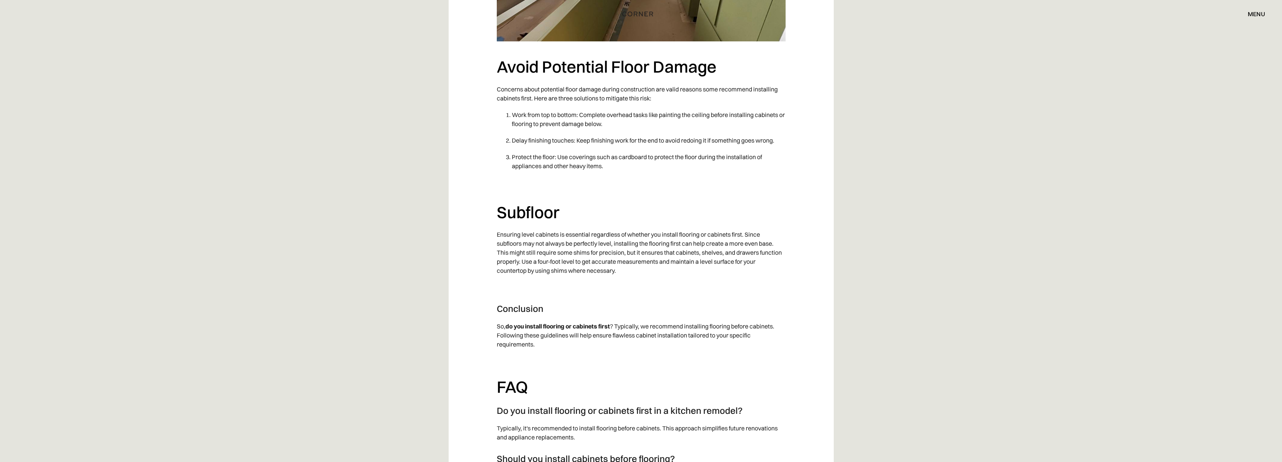  What do you see at coordinates (641, 14) in the screenshot?
I see `a: home` at bounding box center [641, 14].